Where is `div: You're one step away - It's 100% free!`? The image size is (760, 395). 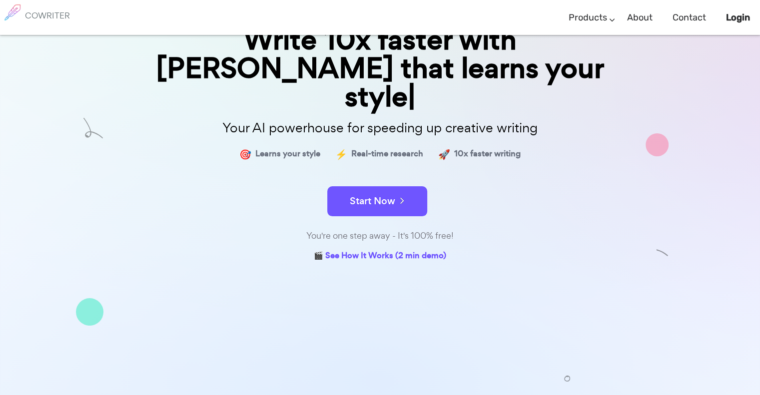 div: You're one step away - It's 100% free! is located at coordinates (380, 236).